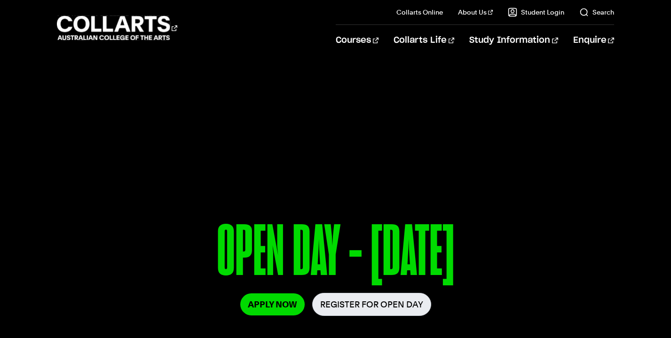 This screenshot has width=671, height=338. What do you see at coordinates (536, 12) in the screenshot?
I see `a: Student Login` at bounding box center [536, 12].